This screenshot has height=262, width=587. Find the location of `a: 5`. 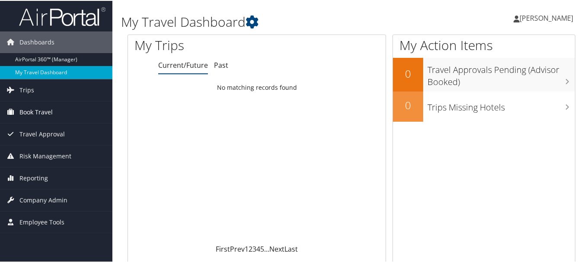

a: 5 is located at coordinates (262, 249).